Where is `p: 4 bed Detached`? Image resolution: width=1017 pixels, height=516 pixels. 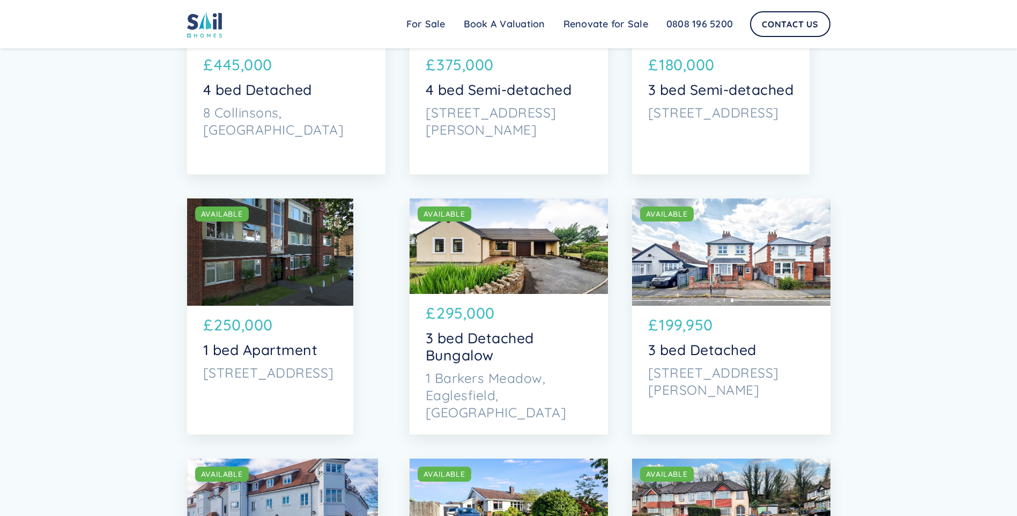 p: 4 bed Detached is located at coordinates (286, 90).